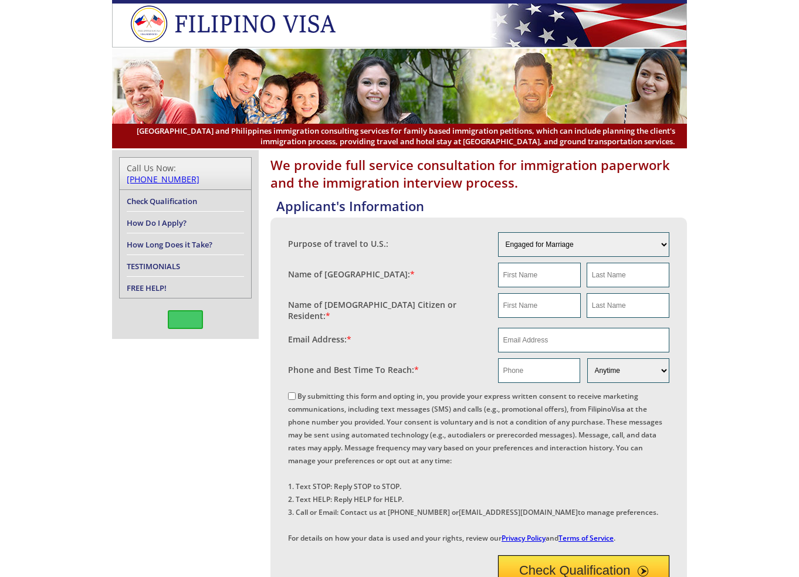 The width and height of the screenshot is (799, 577). What do you see at coordinates (539, 371) in the screenshot?
I see `input: Phone` at bounding box center [539, 371].